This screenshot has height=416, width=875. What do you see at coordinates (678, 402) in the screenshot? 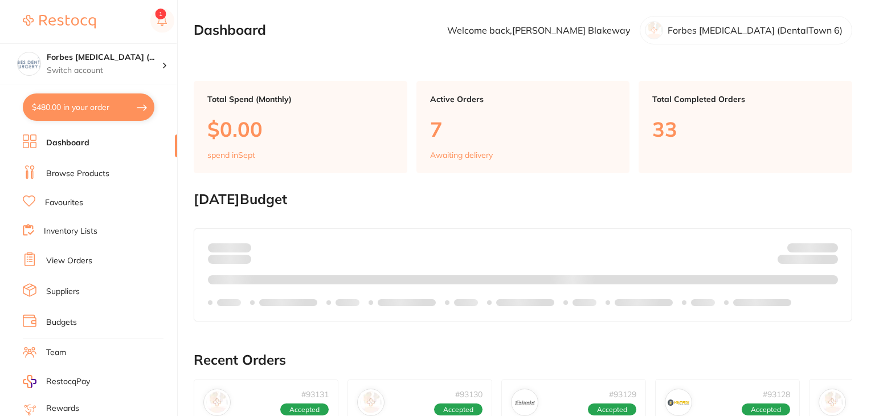
I see `img: Matrixdental` at bounding box center [678, 402].